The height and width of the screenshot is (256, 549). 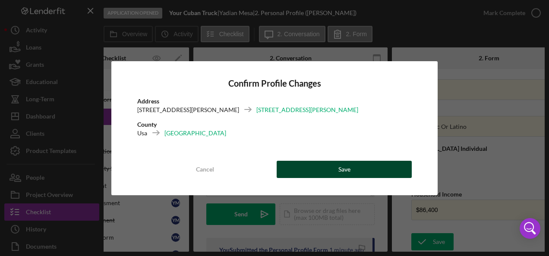 I want to click on button: Cancel, so click(x=204, y=170).